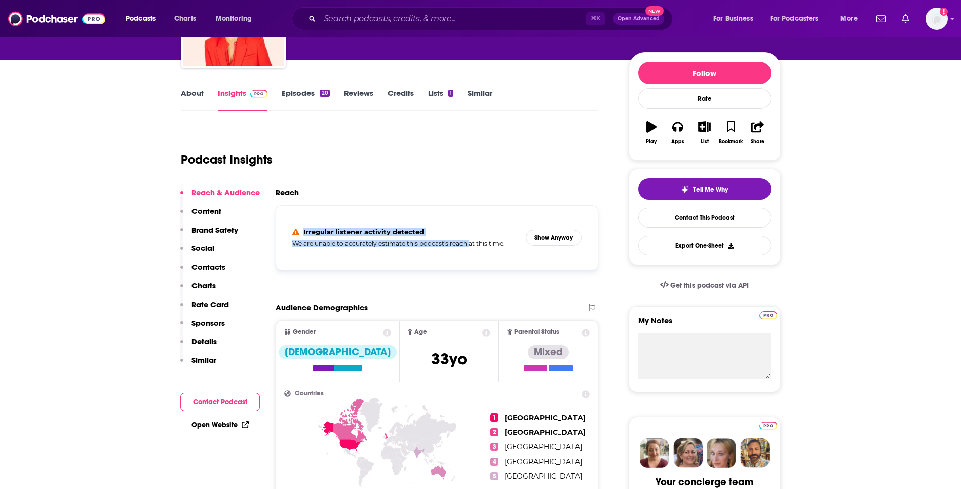  What do you see at coordinates (208, 267) in the screenshot?
I see `p: Contacts` at bounding box center [208, 267].